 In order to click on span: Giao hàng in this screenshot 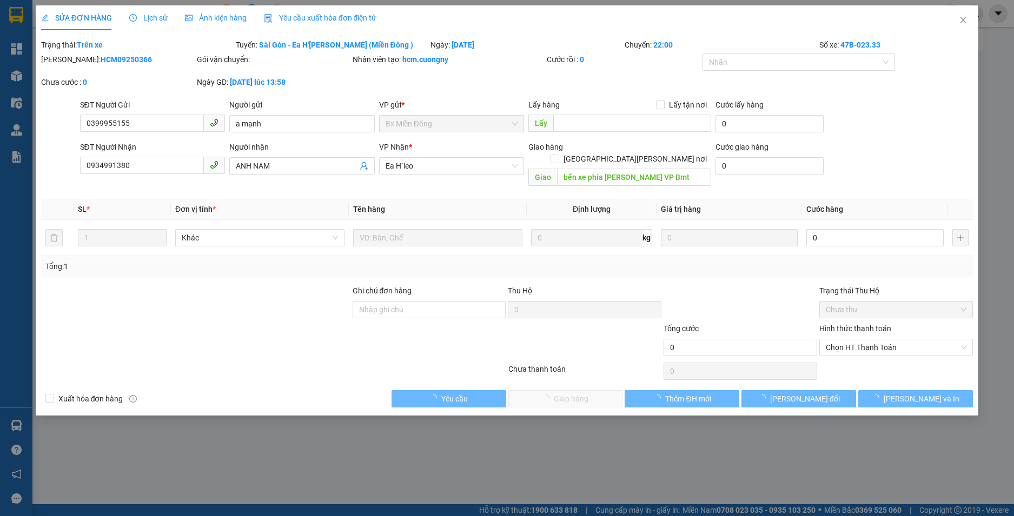, I will do `click(545, 147)`.